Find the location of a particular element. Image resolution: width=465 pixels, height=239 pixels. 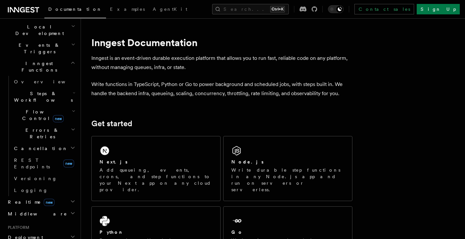

button: Cancellation is located at coordinates (44, 148).